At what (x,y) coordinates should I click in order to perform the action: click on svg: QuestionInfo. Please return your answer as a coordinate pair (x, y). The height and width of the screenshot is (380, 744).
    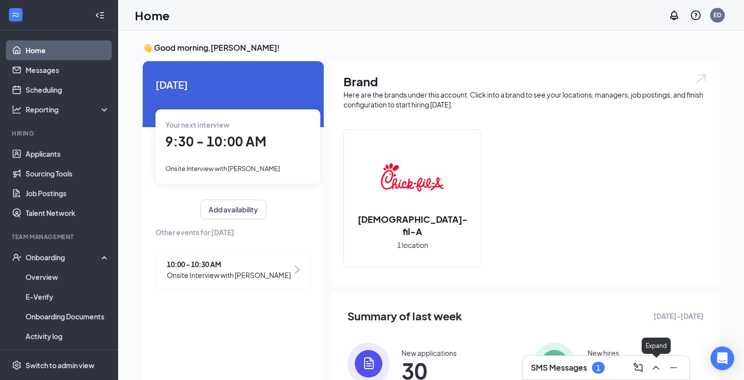
    Looking at the image, I should click on (696, 15).